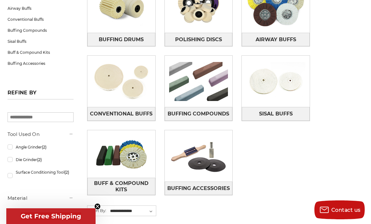 The width and height of the screenshot is (371, 224). I want to click on h5: Tool Used On, so click(41, 134).